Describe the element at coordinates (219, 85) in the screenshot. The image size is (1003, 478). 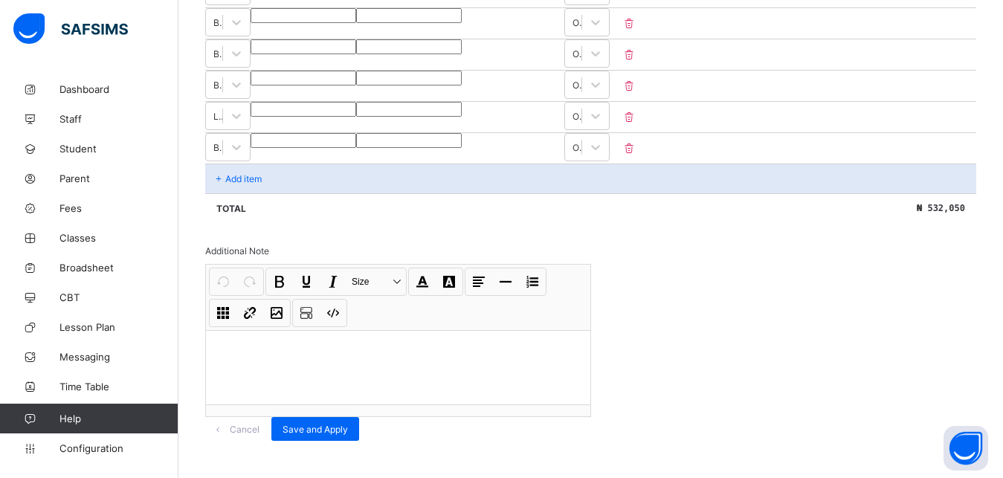
I see `div: Bus two ways beyond Woji` at that location.